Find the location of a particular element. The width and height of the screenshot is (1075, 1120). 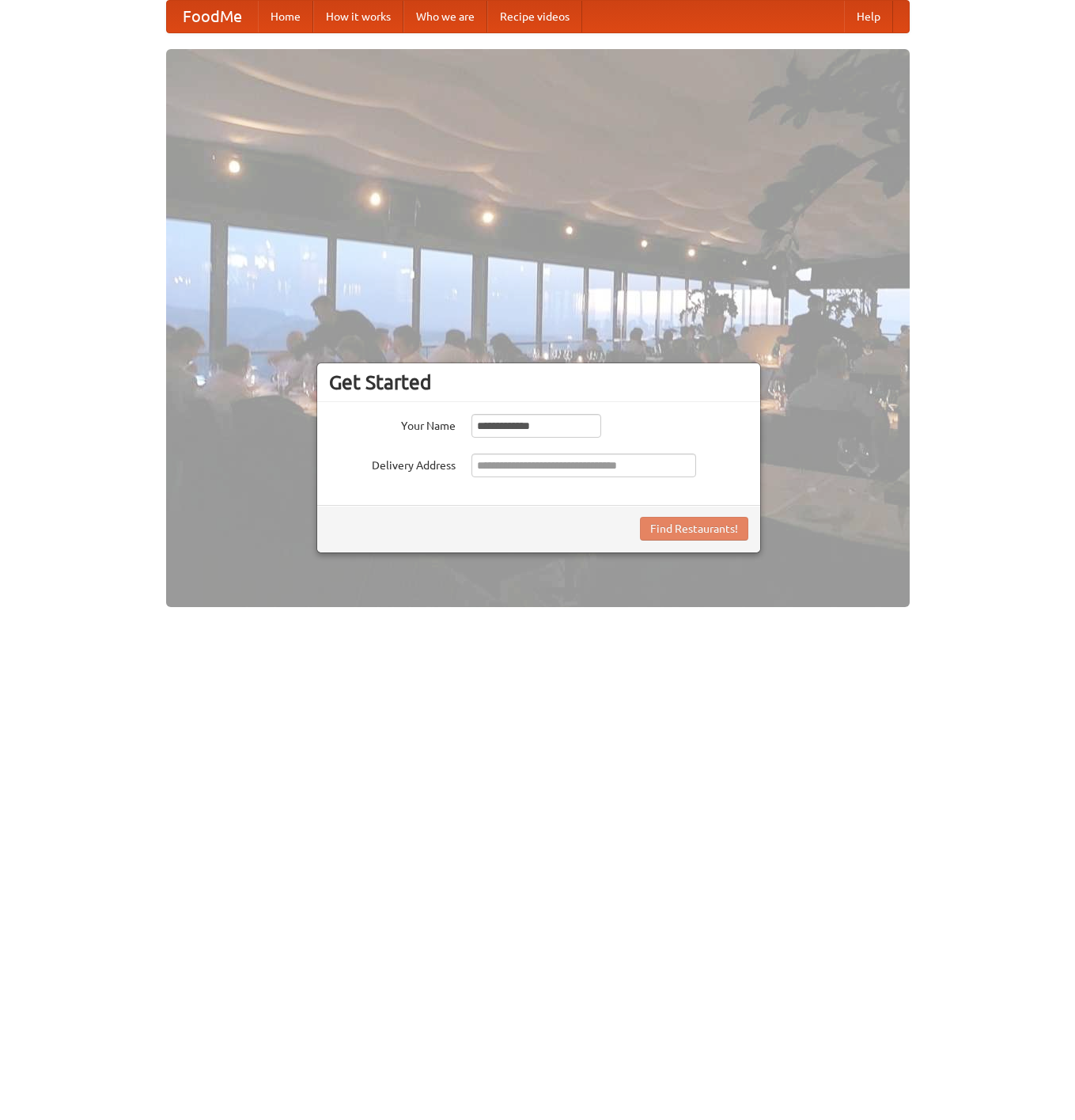

a: FoodMe is located at coordinates (212, 16).